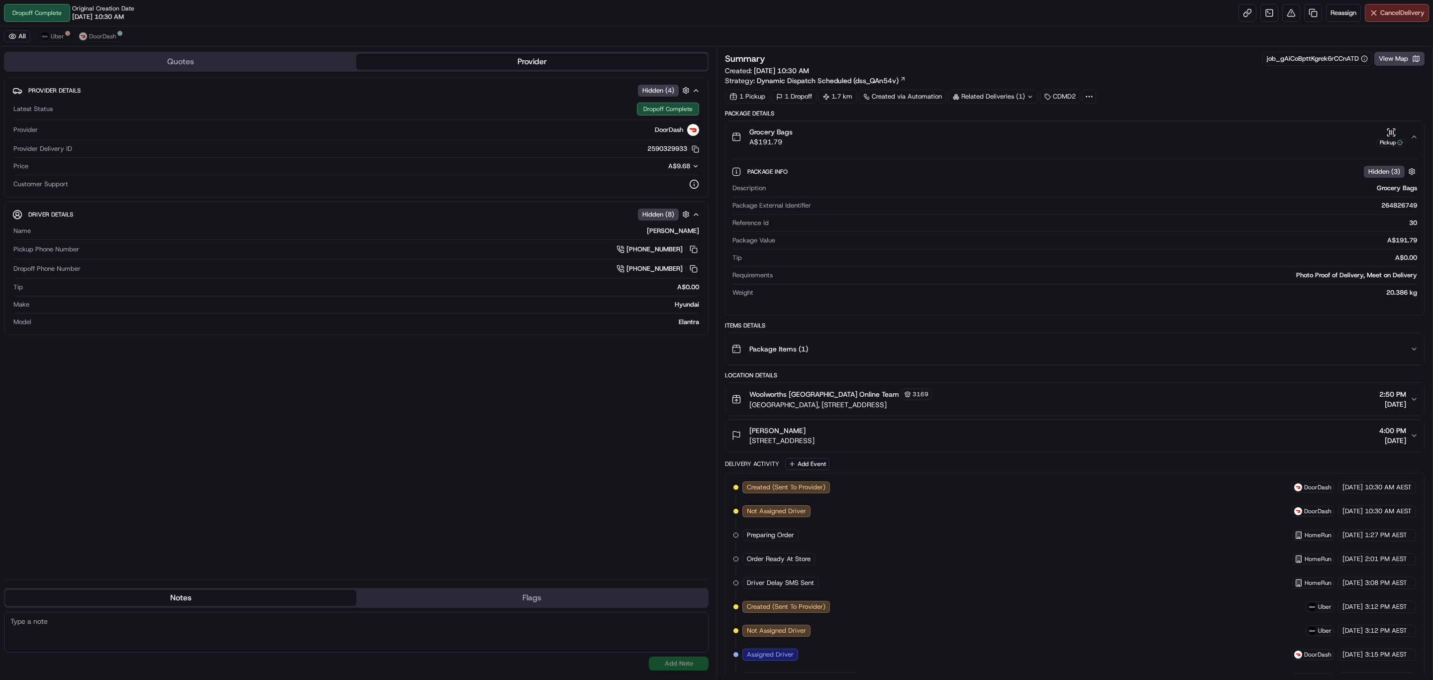 This screenshot has width=1433, height=680. Describe the element at coordinates (748, 97) in the screenshot. I see `div: 1 Pickup` at that location.